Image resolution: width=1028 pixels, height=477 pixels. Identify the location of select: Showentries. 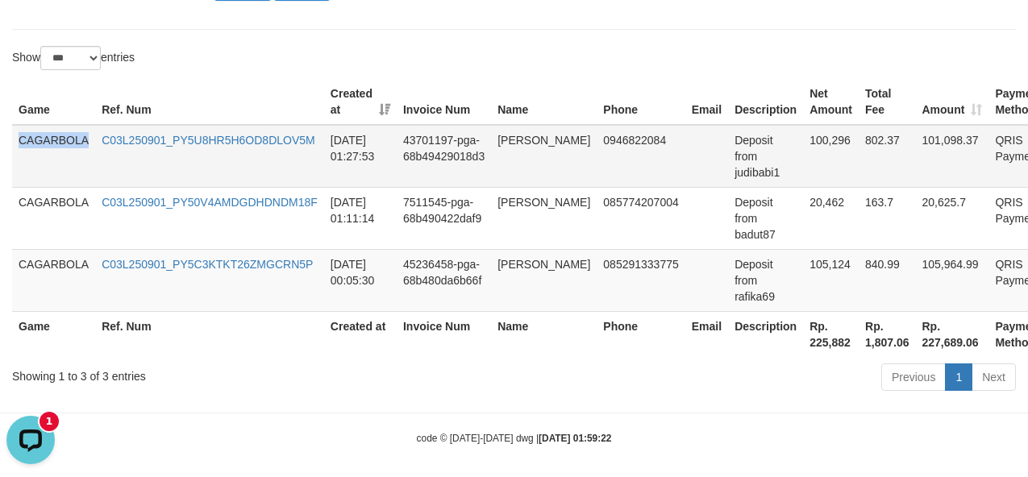
(70, 58).